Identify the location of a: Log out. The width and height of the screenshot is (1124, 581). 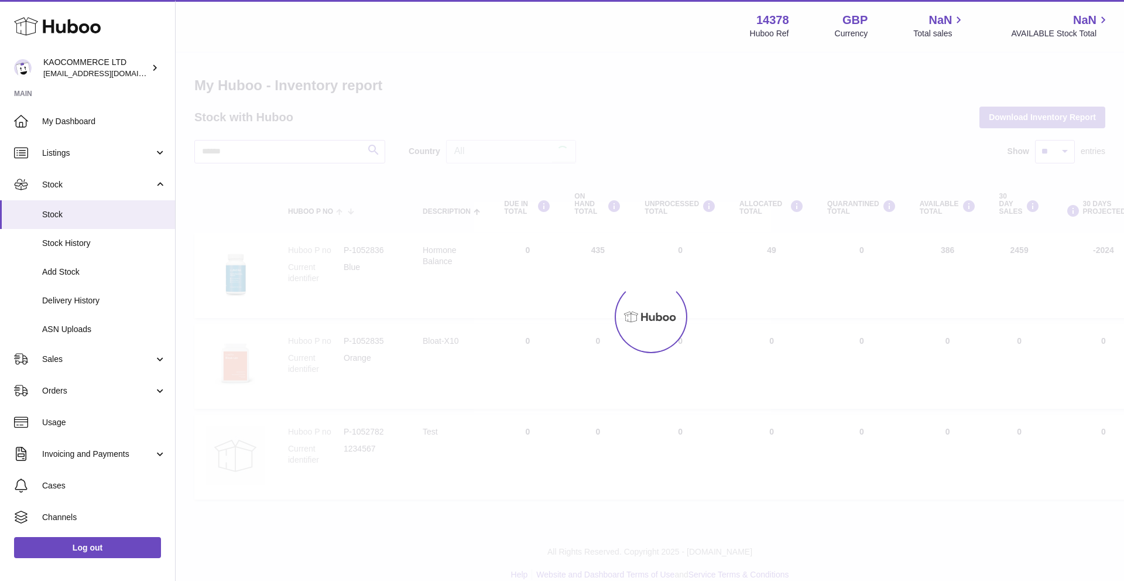
(87, 548).